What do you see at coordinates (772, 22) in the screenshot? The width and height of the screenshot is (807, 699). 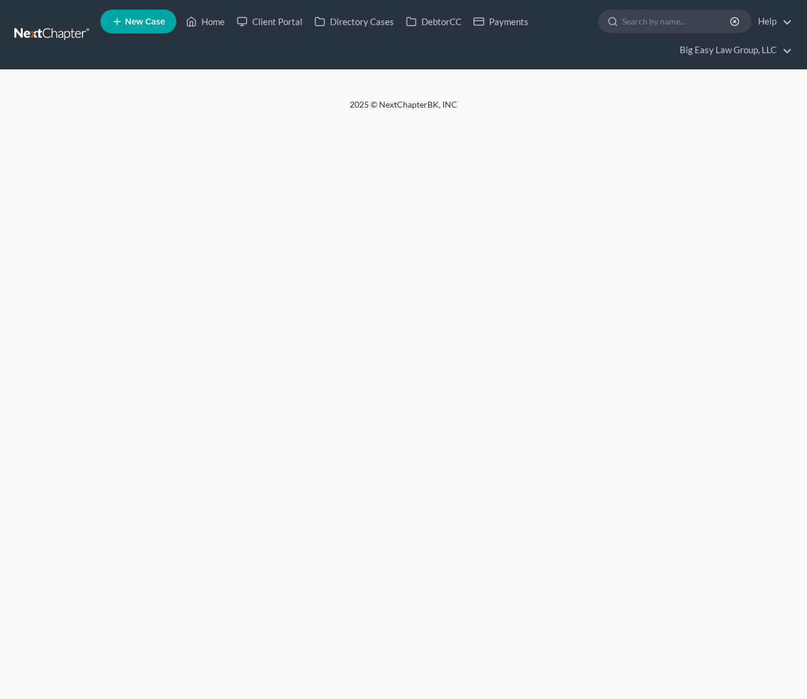 I see `a: Help` at bounding box center [772, 22].